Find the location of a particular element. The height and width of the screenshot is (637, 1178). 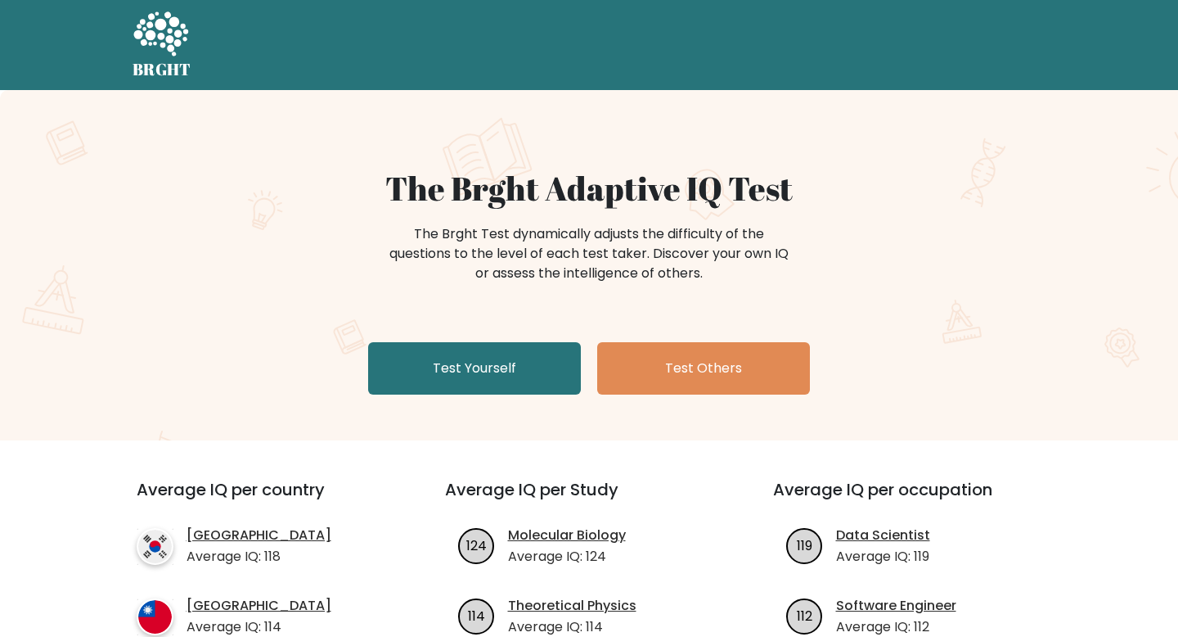

div: The Brght Test dynamically adjusts the difficulty of the questions to the level of each test take... is located at coordinates (589, 254).